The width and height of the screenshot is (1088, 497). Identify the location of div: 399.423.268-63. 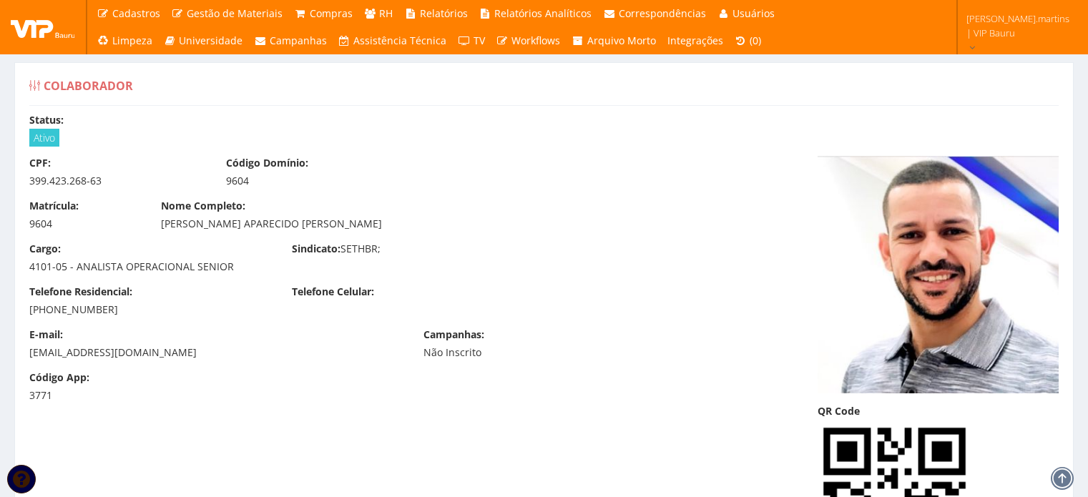
(117, 181).